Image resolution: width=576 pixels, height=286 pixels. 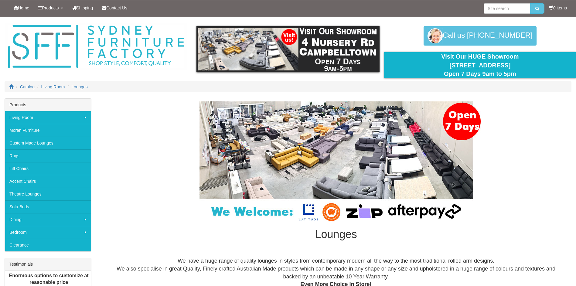 I want to click on span: Catalog, so click(x=27, y=87).